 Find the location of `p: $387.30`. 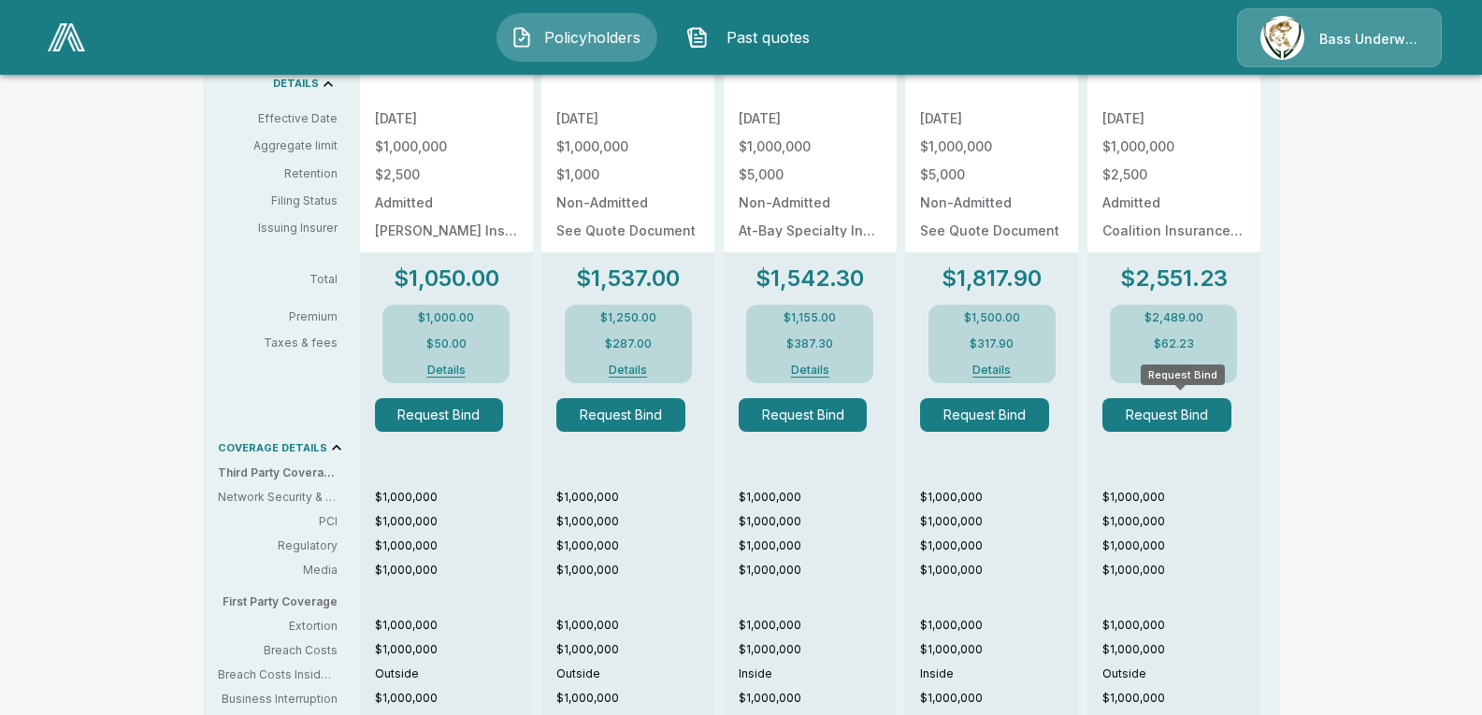

p: $387.30 is located at coordinates (810, 344).